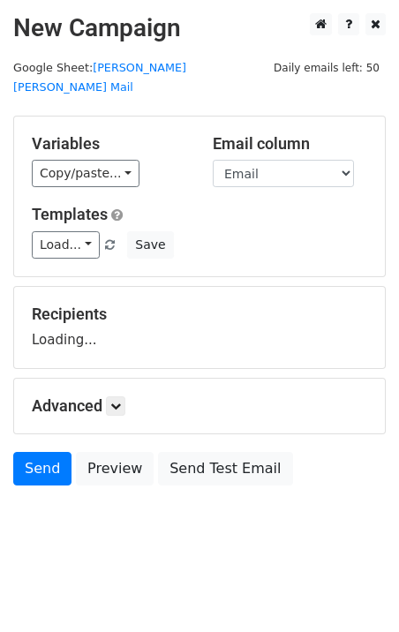  I want to click on div: Loading..., so click(199, 327).